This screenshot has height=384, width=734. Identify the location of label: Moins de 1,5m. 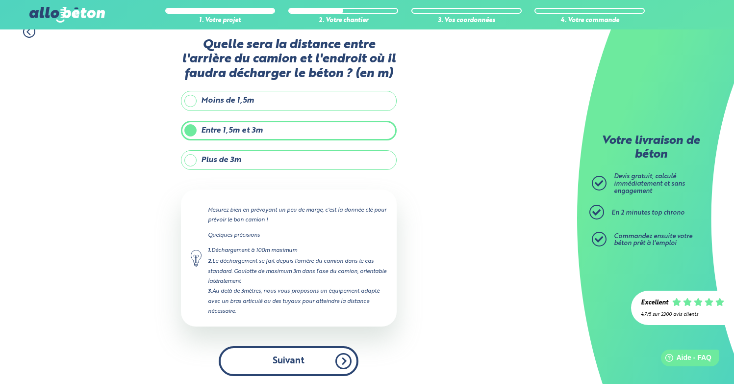
(289, 101).